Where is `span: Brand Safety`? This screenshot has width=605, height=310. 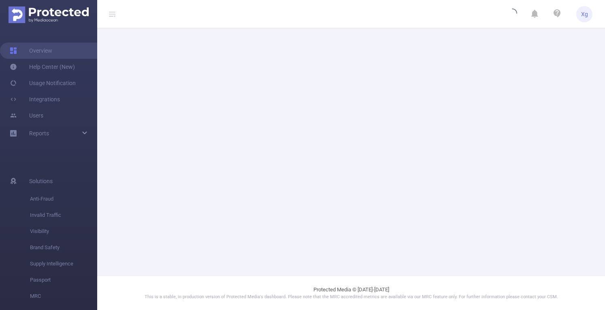 span: Brand Safety is located at coordinates (64, 247).